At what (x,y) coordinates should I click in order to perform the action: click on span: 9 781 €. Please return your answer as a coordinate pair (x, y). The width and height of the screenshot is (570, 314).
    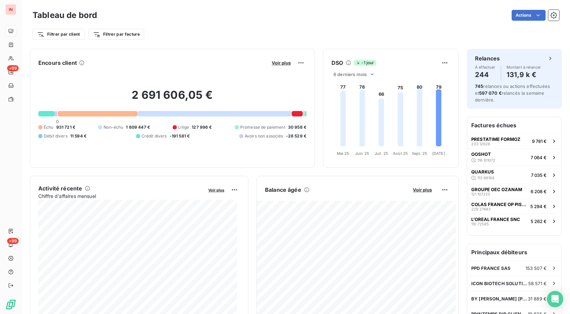
    Looking at the image, I should click on (539, 141).